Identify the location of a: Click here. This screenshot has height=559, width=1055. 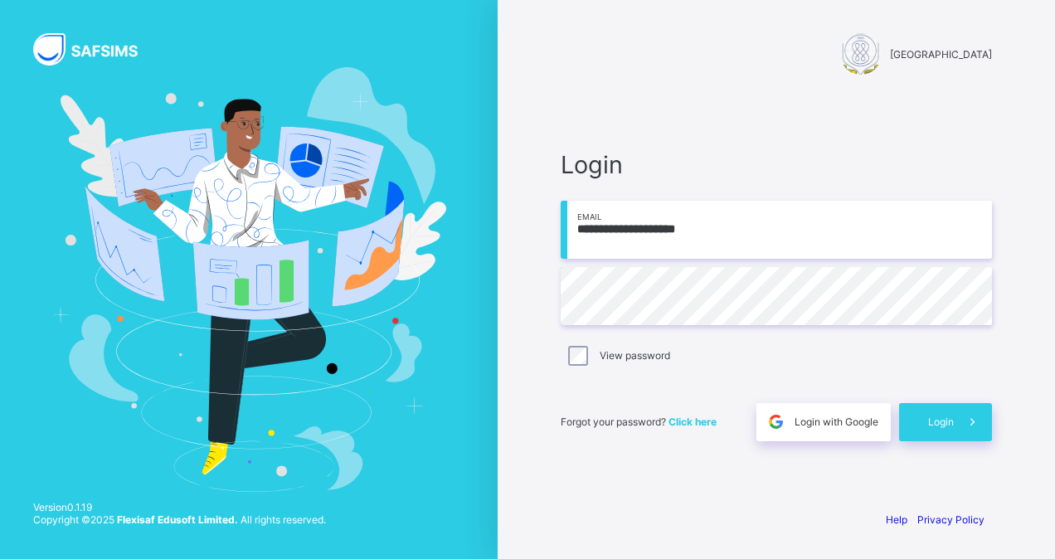
(693, 421).